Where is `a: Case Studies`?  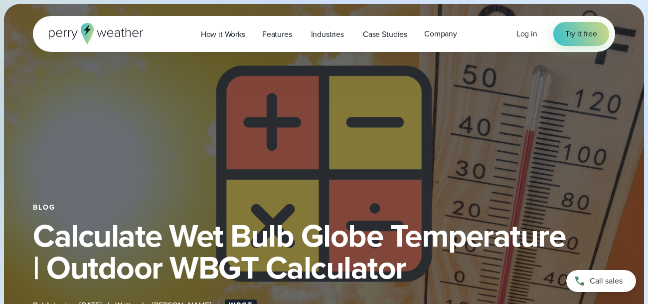
a: Case Studies is located at coordinates (385, 34).